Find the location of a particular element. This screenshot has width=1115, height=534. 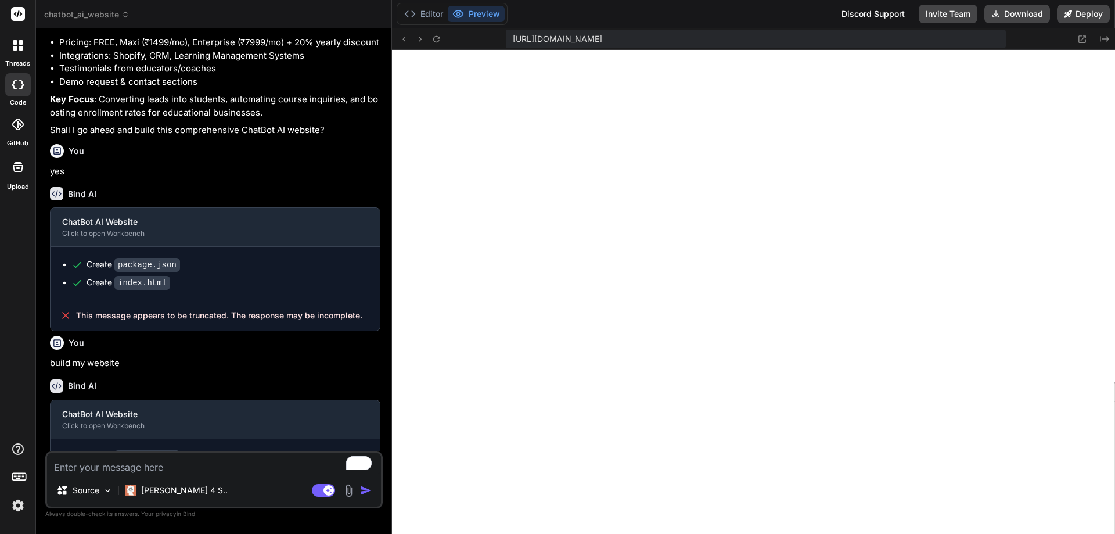

p: Shall I go ahead and build this comprehensive ChatBot AI website? is located at coordinates (215, 130).